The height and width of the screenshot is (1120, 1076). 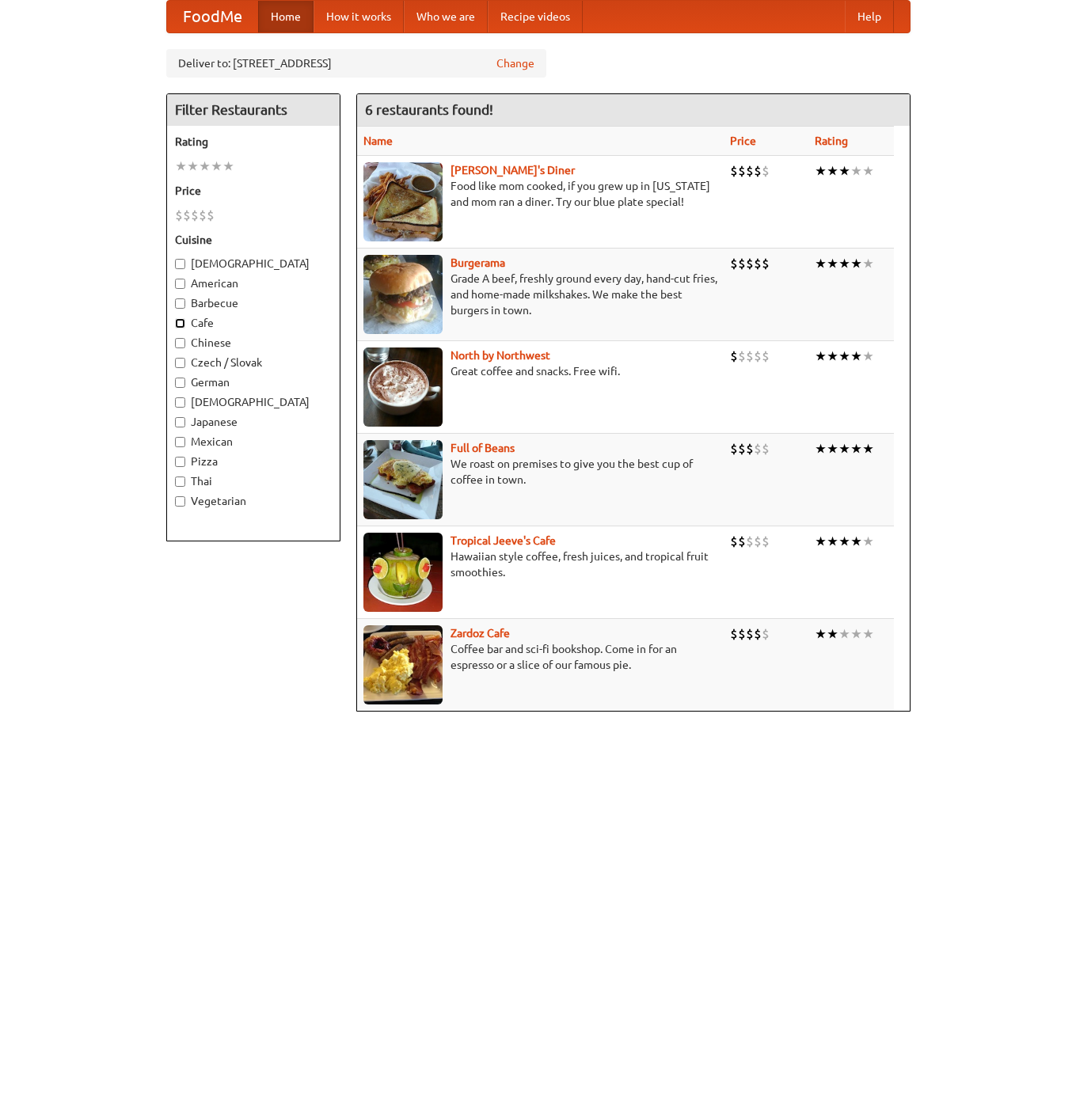 What do you see at coordinates (480, 634) in the screenshot?
I see `b: Zardoz Cafe` at bounding box center [480, 634].